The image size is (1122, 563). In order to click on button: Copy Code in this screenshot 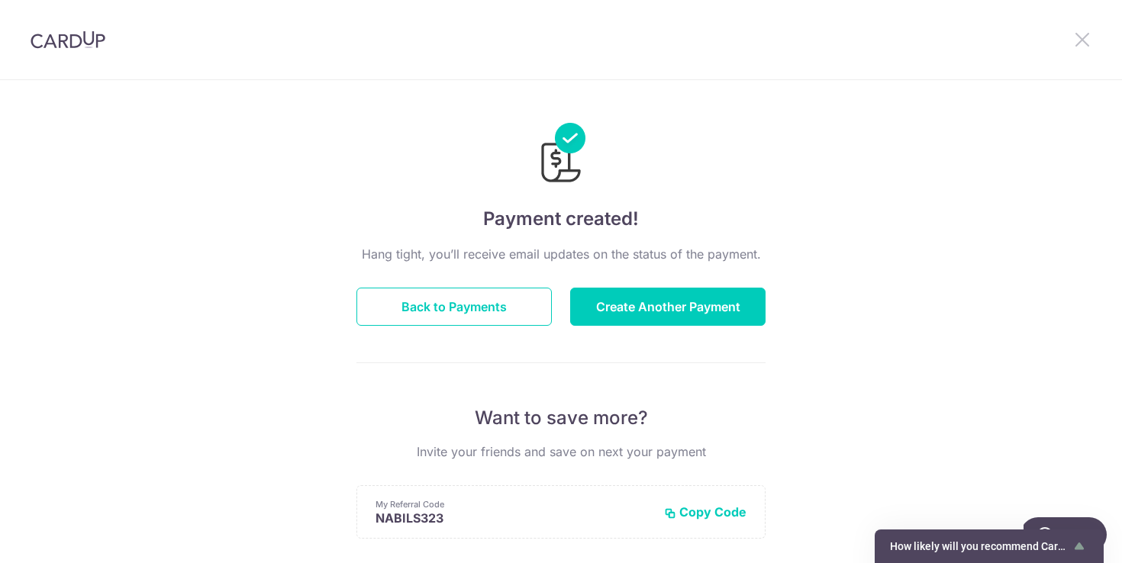, I will do `click(705, 512)`.